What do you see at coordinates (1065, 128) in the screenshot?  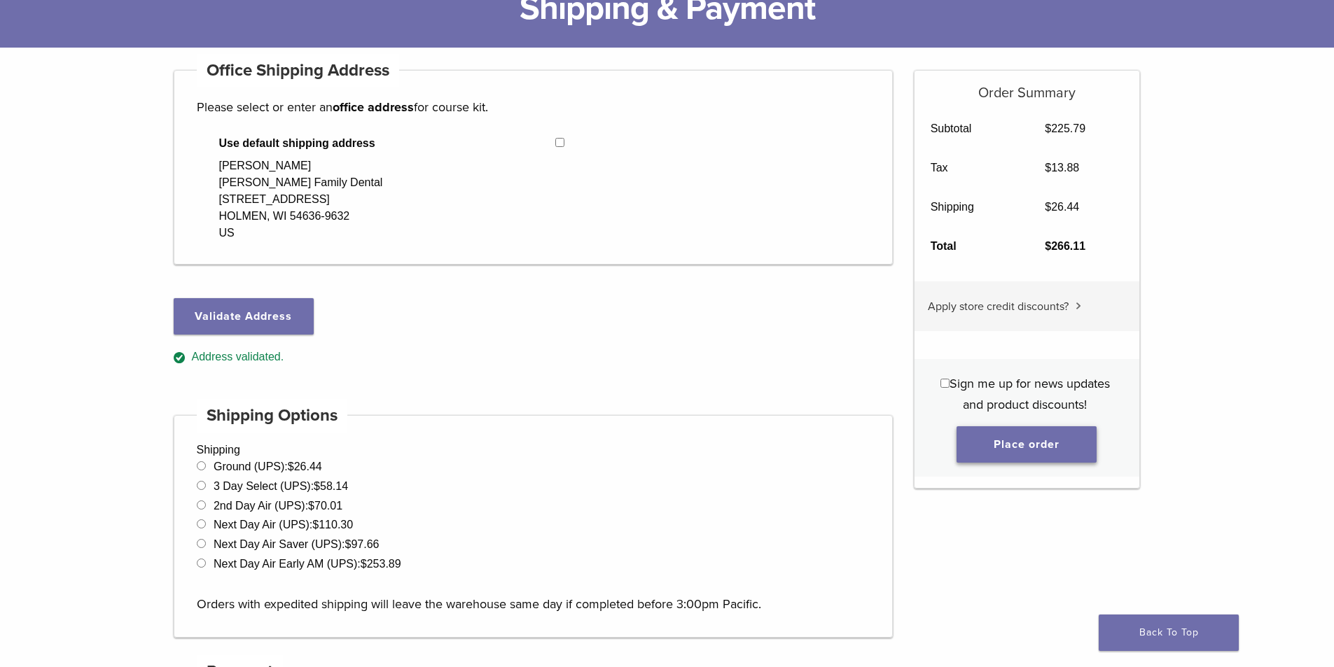 I see `bdi: 225.79` at bounding box center [1065, 128].